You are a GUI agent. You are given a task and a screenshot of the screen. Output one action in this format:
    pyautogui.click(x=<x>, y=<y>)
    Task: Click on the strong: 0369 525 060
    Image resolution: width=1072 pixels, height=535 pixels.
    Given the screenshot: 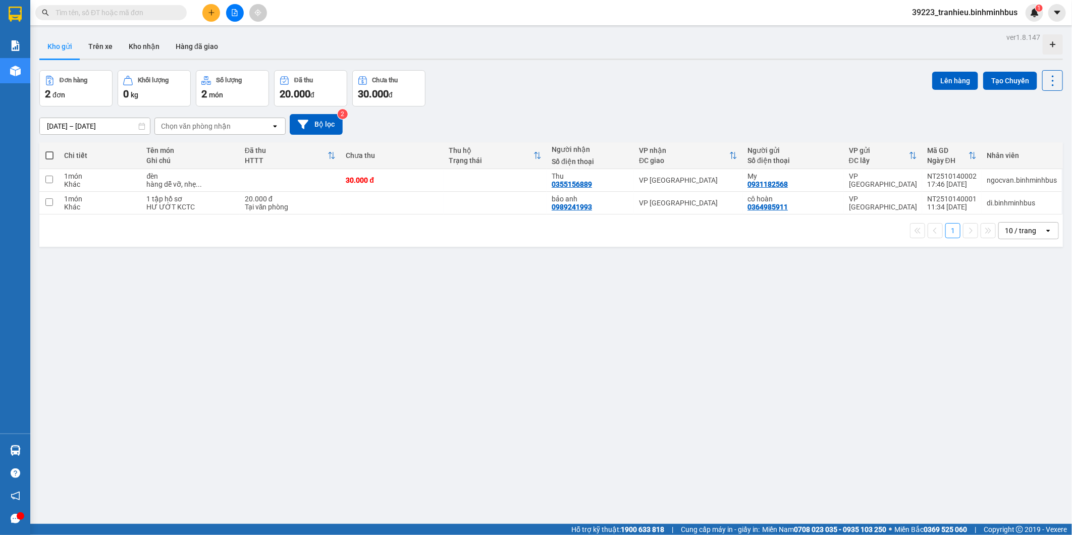 What is the action you would take?
    pyautogui.click(x=945, y=530)
    